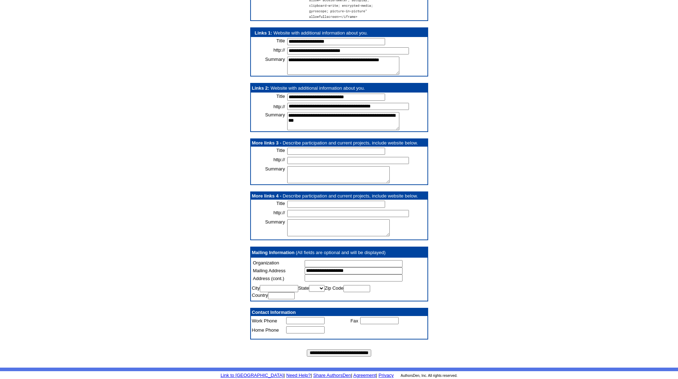 The image size is (678, 379). What do you see at coordinates (269, 278) in the screenshot?
I see `font: Address (cont.)` at bounding box center [269, 278].